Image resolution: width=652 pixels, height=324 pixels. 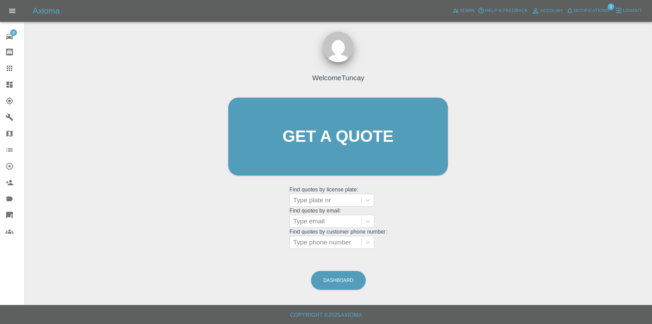 What do you see at coordinates (338, 77) in the screenshot?
I see `h4: Welcome Tuncay` at bounding box center [338, 77].